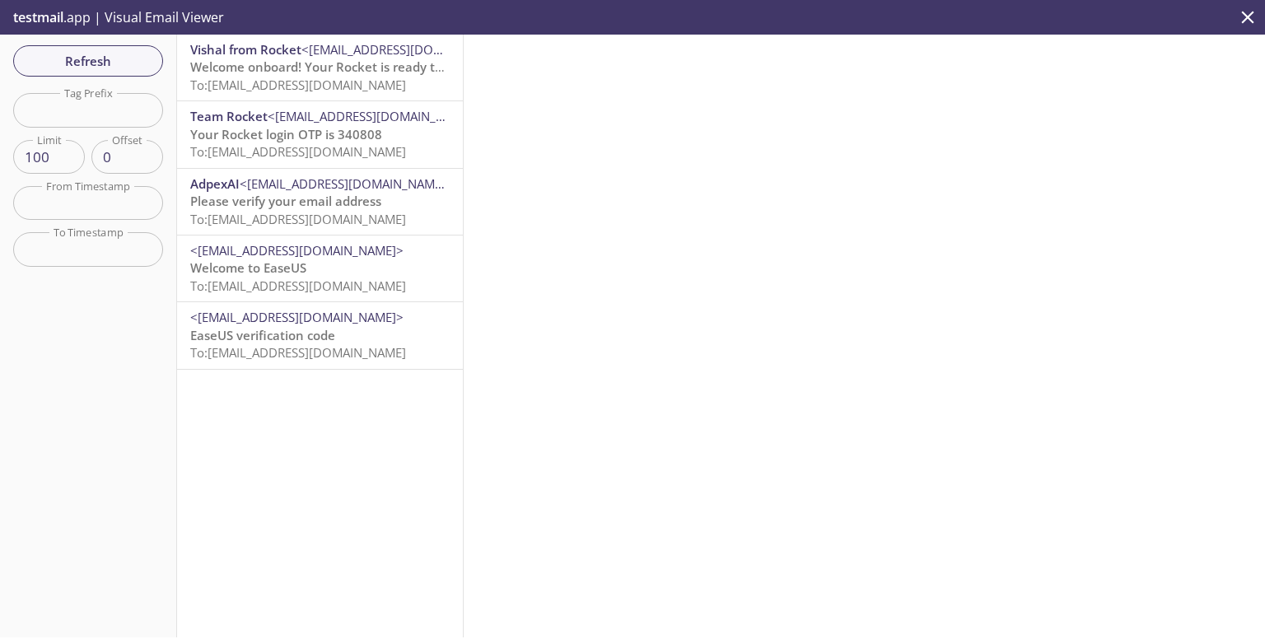 The width and height of the screenshot is (1265, 639). I want to click on nav: emails, so click(320, 202).